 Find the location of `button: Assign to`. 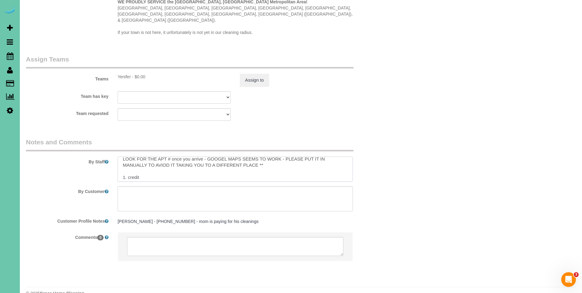

button: Assign to is located at coordinates (254, 80).